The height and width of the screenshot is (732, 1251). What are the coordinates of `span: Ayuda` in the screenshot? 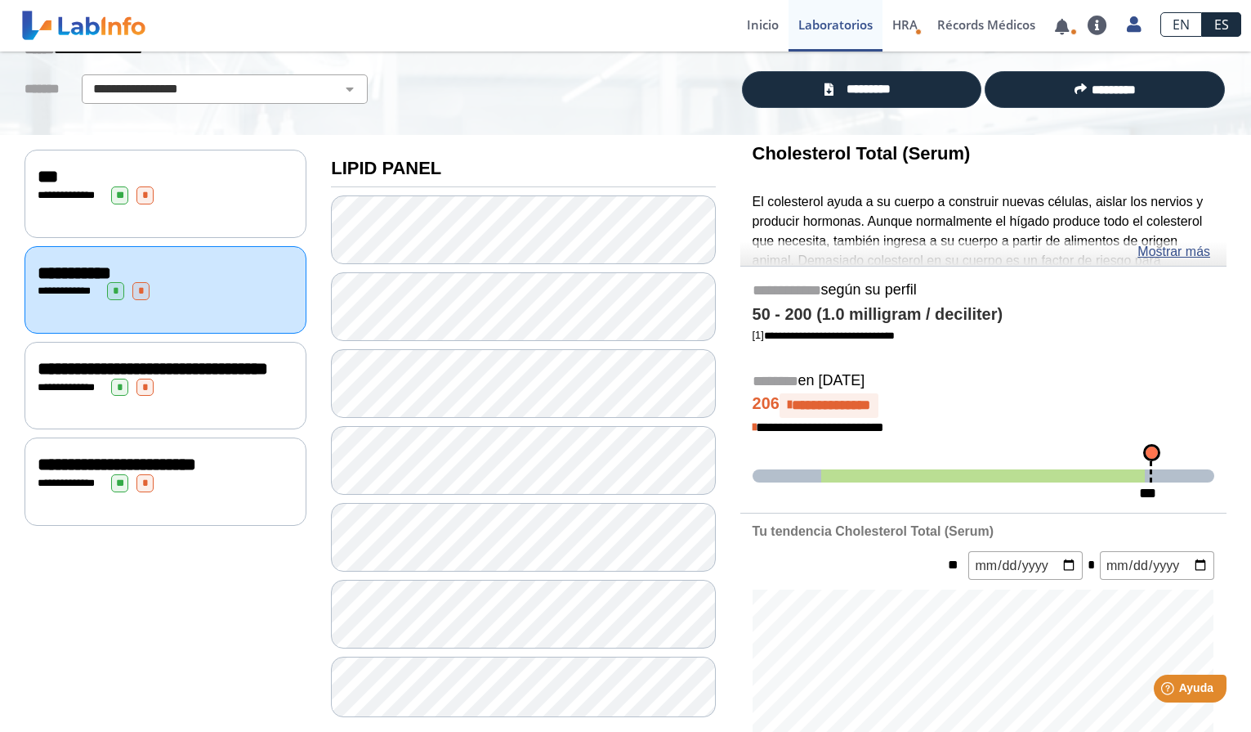 It's located at (91, 20).